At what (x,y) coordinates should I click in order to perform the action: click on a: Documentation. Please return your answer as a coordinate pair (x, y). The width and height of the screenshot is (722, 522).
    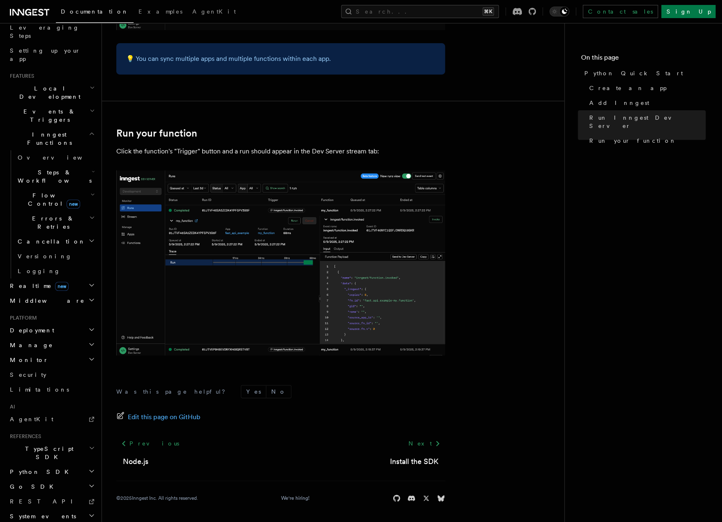
    Looking at the image, I should click on (95, 13).